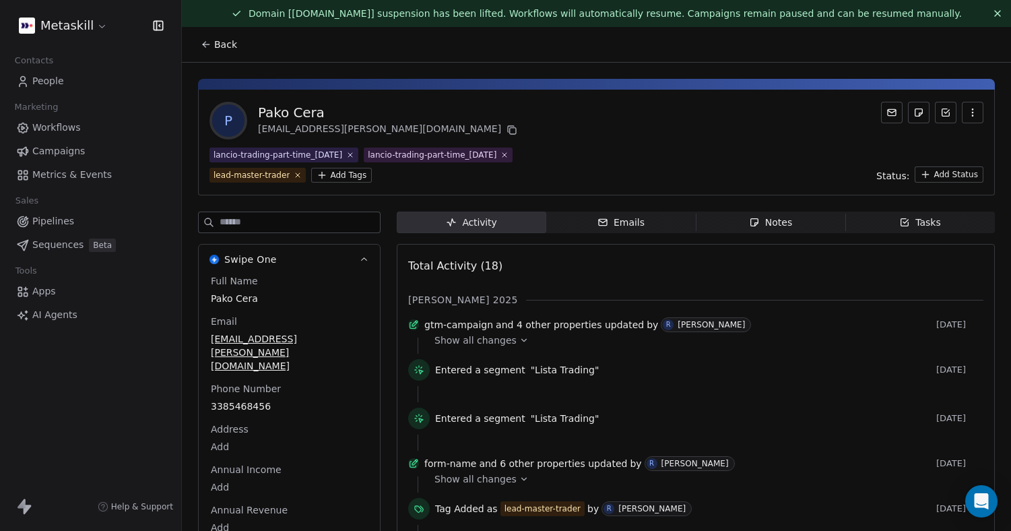 This screenshot has width=1011, height=531. Describe the element at coordinates (102, 245) in the screenshot. I see `span: Beta` at that location.